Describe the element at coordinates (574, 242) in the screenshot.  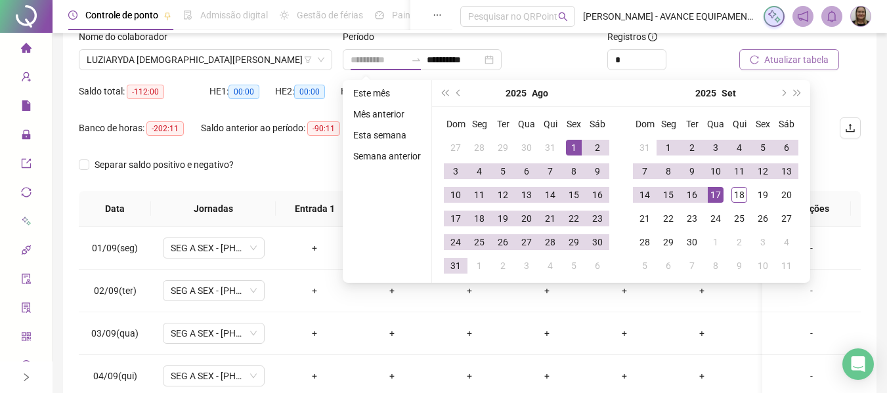
I see `td: 2025-08-29` at that location.